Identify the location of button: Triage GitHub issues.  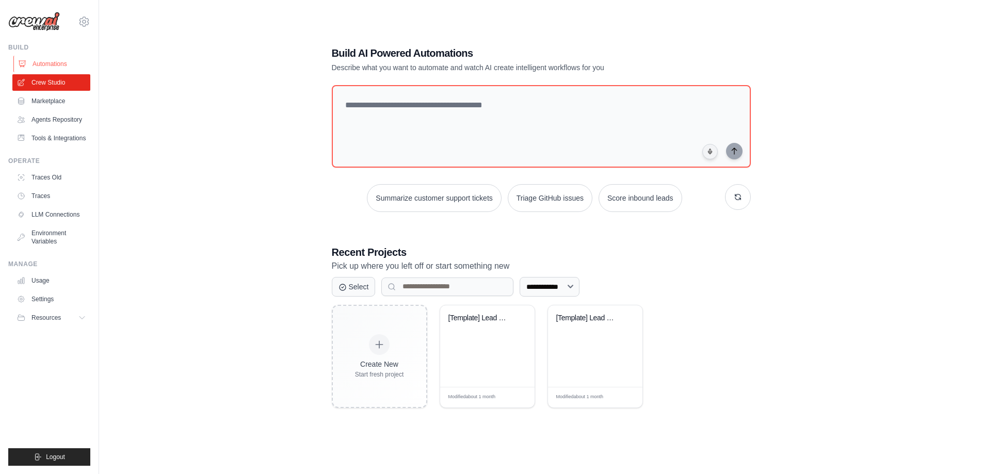
(550, 198).